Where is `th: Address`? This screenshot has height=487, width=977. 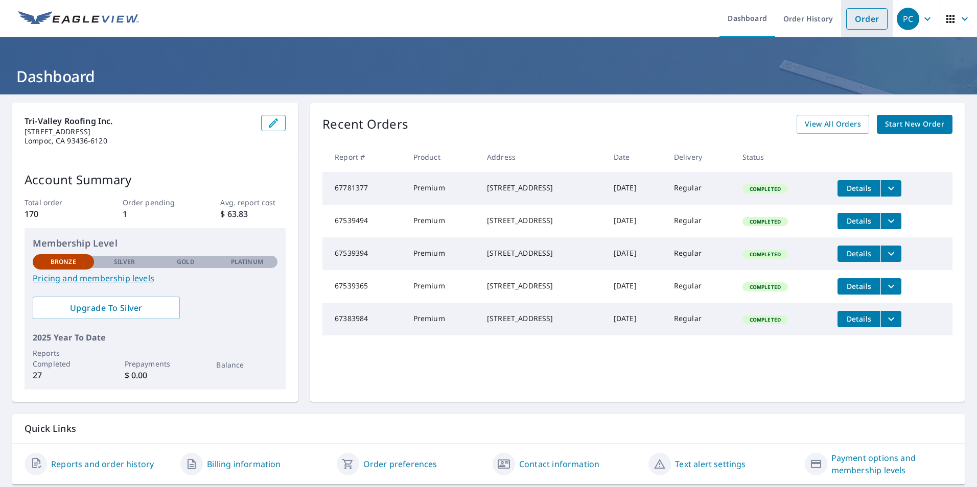 th: Address is located at coordinates (542, 157).